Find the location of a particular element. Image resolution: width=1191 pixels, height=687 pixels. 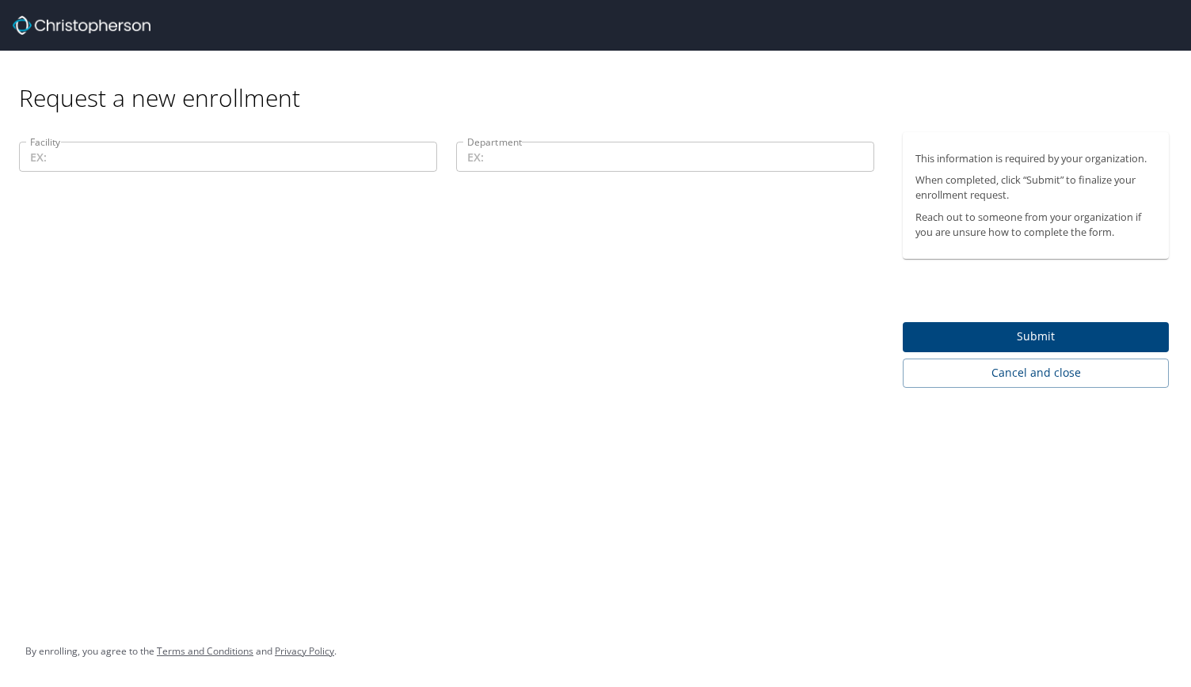

span: Cancel and close is located at coordinates (1036, 373).